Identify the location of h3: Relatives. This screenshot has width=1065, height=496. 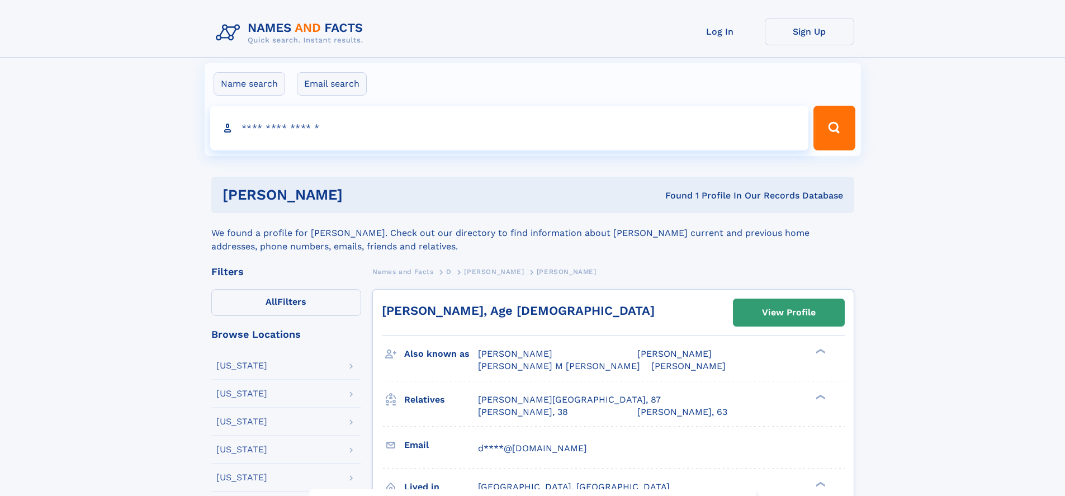
(441, 400).